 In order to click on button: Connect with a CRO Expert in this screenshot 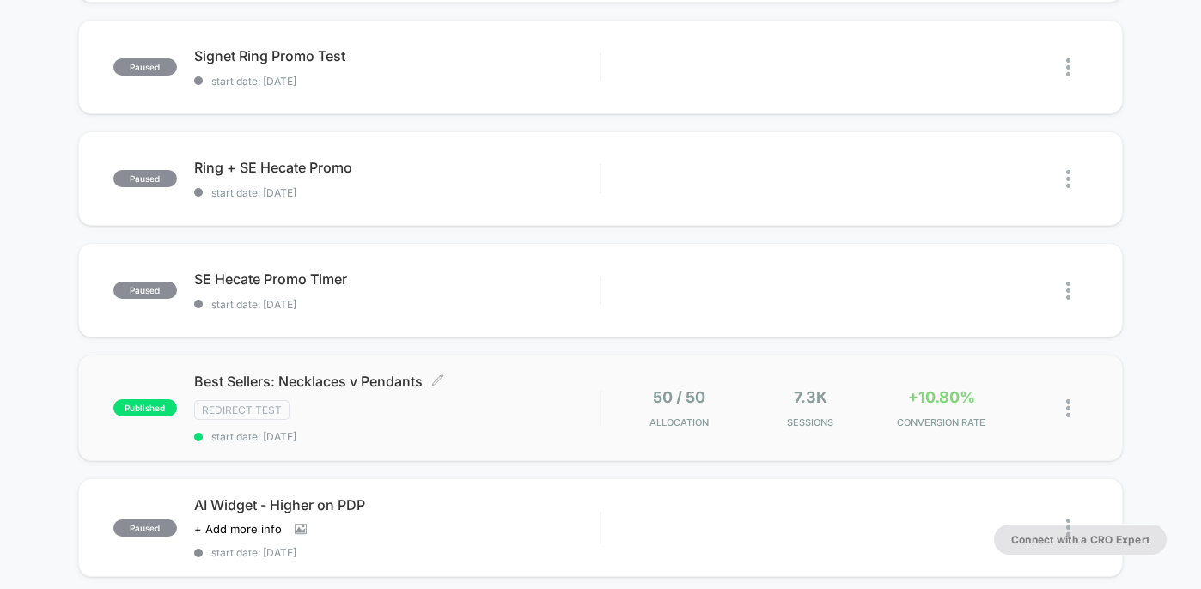, I will do `click(1080, 540)`.